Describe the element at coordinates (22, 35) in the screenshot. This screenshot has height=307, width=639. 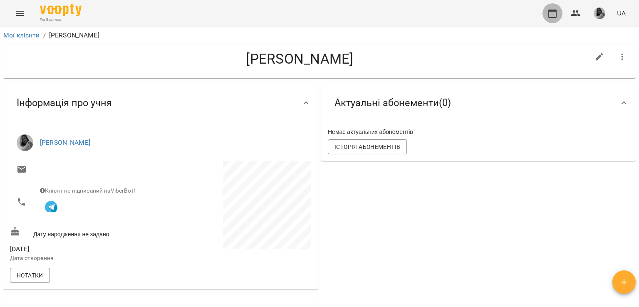
I see `a: Мої клієнти` at that location.